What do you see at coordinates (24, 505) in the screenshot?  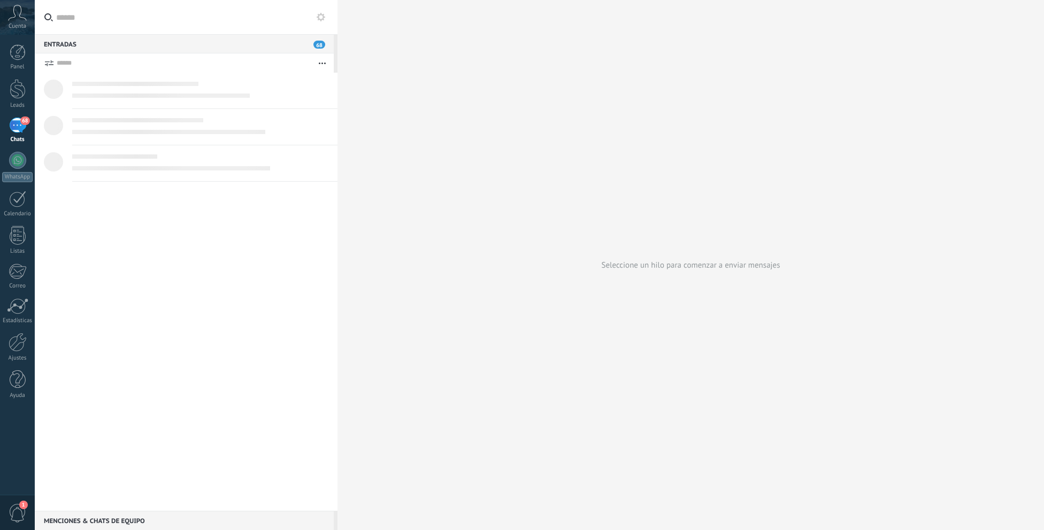 I see `span: 1` at bounding box center [24, 505].